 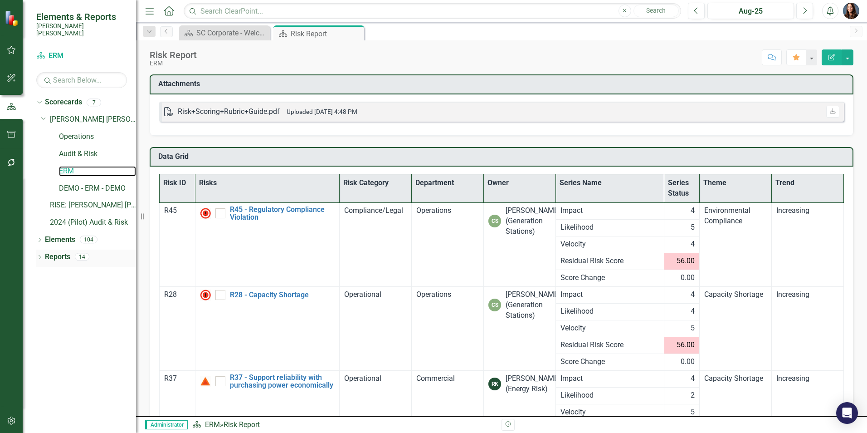 What do you see at coordinates (82, 257) in the screenshot?
I see `div: 14` at bounding box center [82, 257].